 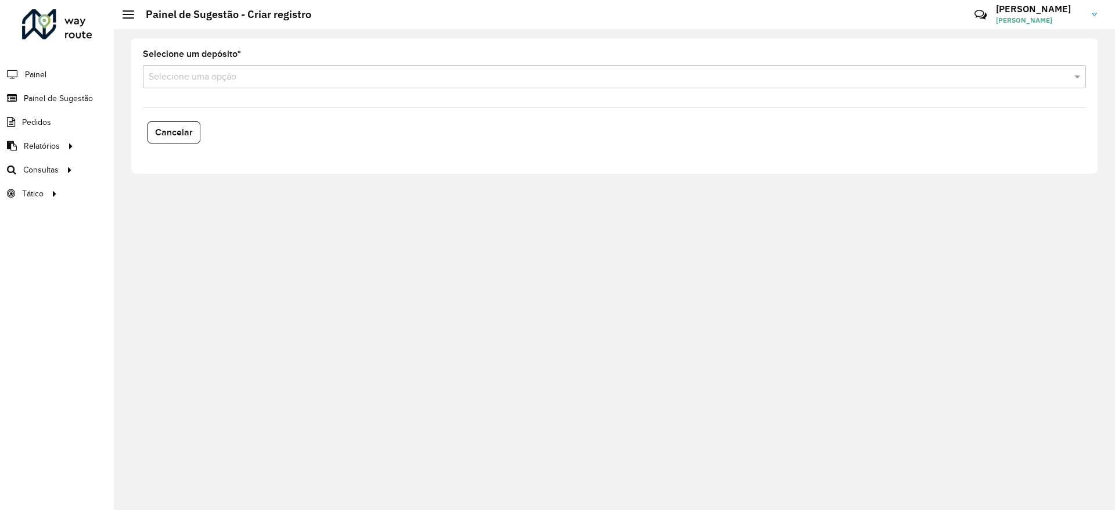 I want to click on span: Cancelar, so click(x=174, y=132).